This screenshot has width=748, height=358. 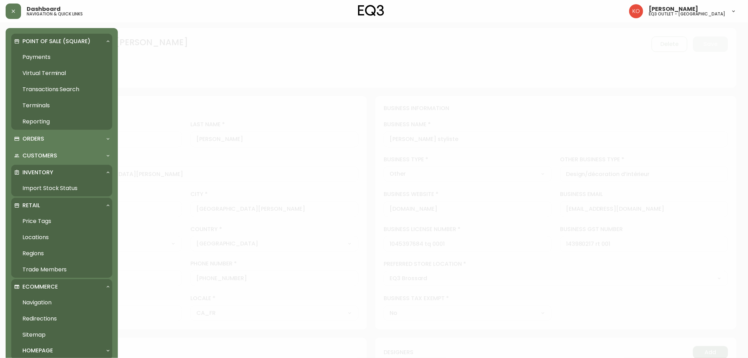 I want to click on p: Ecommerce, so click(x=40, y=287).